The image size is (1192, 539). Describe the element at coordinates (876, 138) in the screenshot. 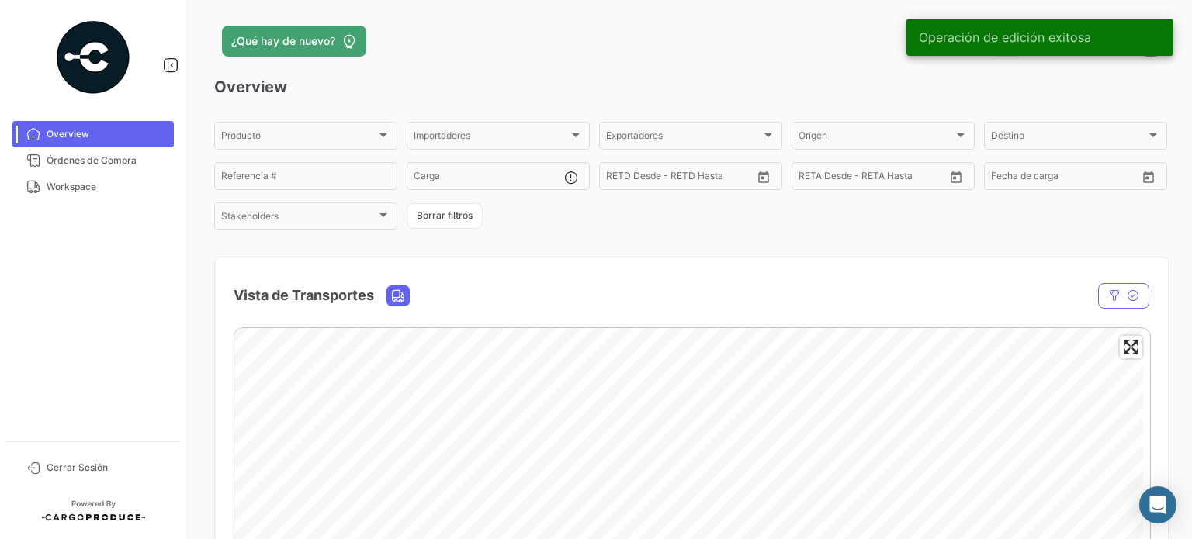

I see `span: Origen` at that location.